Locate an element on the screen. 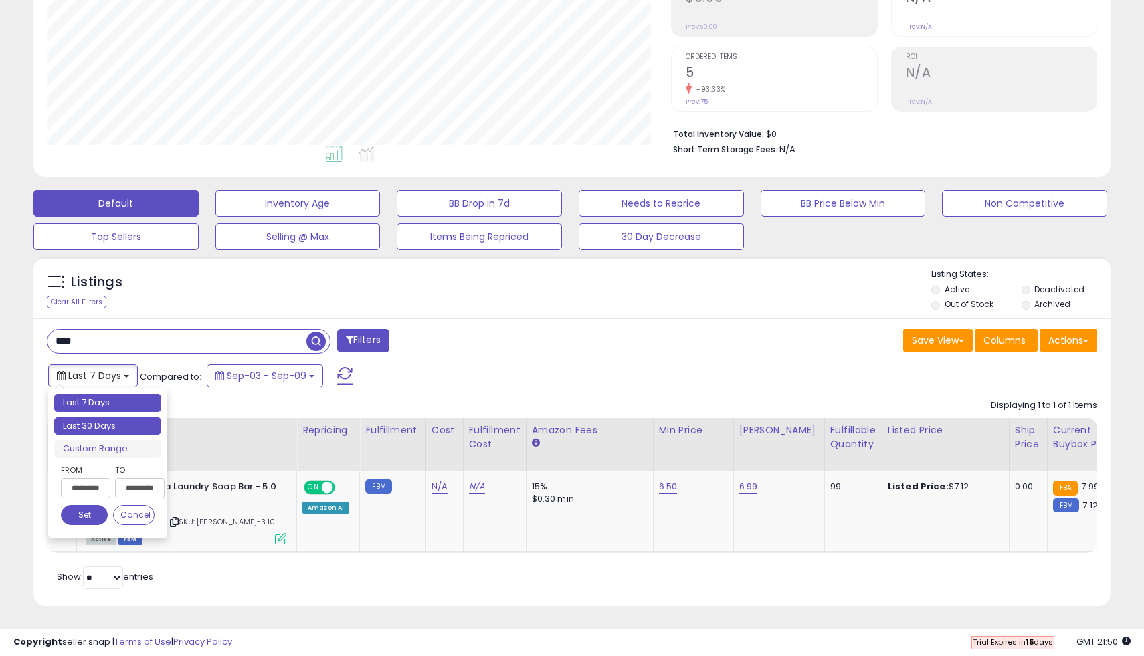 The height and width of the screenshot is (656, 1144). span: 7.99 is located at coordinates (1090, 486).